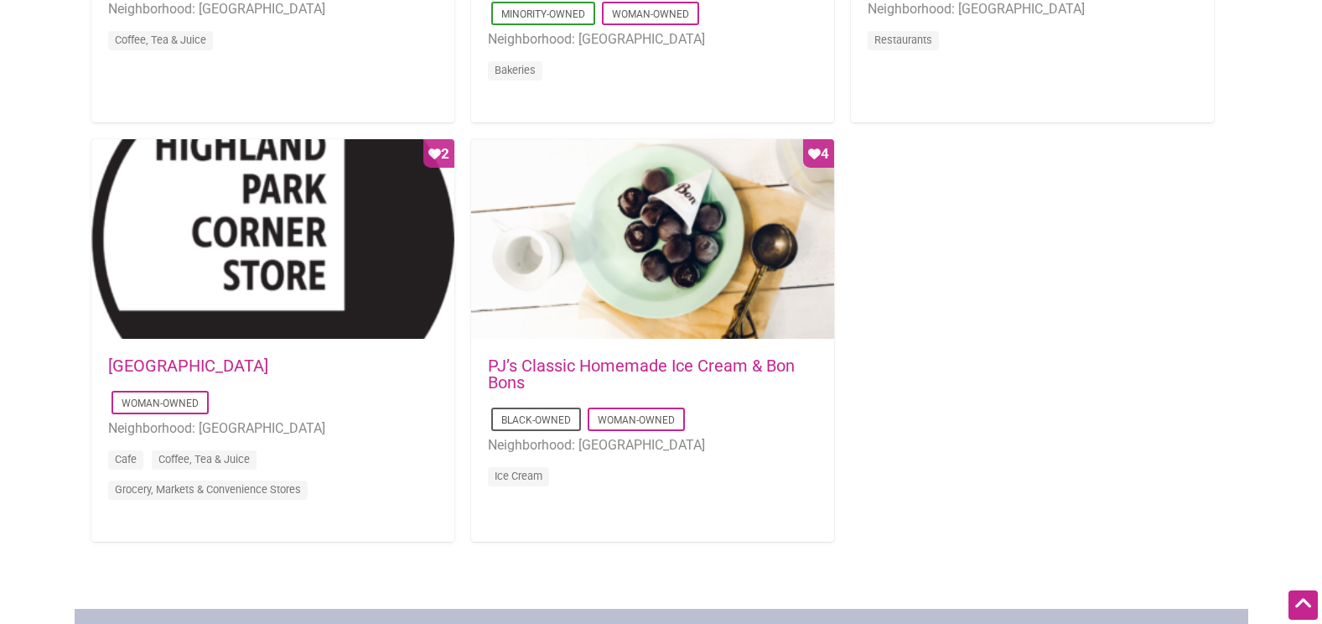  Describe the element at coordinates (543, 14) in the screenshot. I see `a: Minority-Owned` at that location.